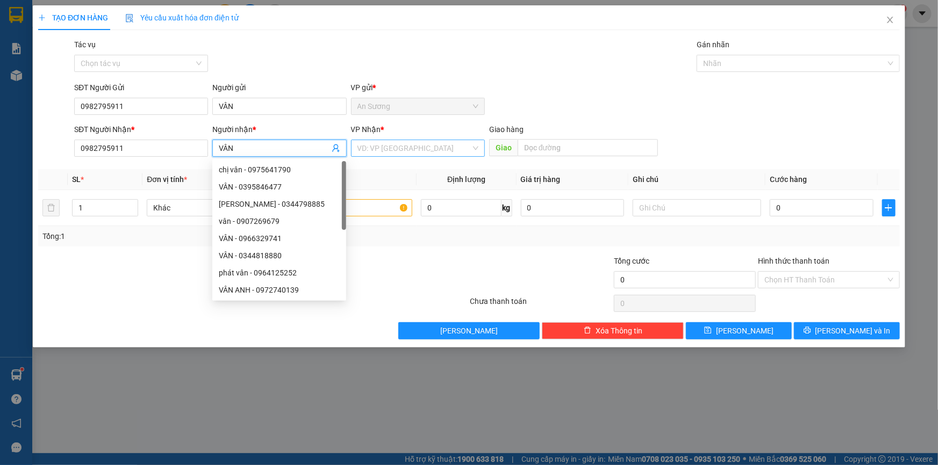  What do you see at coordinates (99, 82) in the screenshot?
I see `div: Tên hàng: 1 MÓN ( : 1 )` at bounding box center [99, 82].